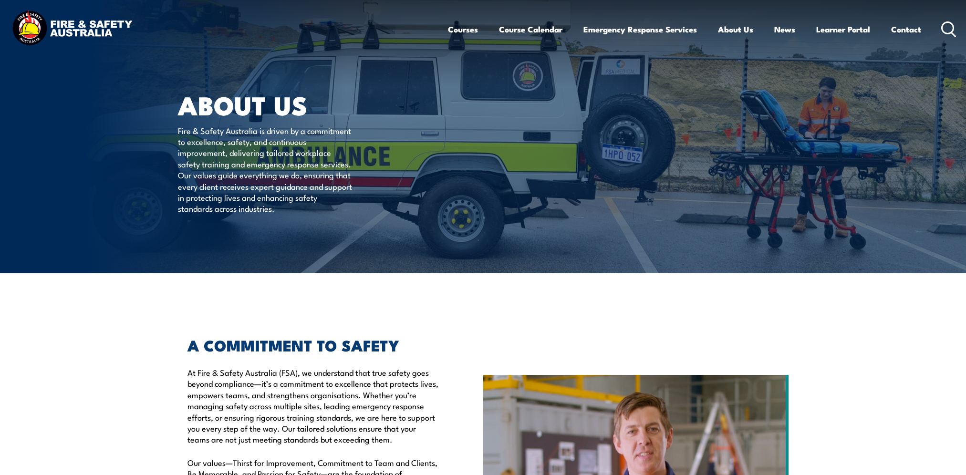  What do you see at coordinates (463, 29) in the screenshot?
I see `a: Courses` at bounding box center [463, 29].